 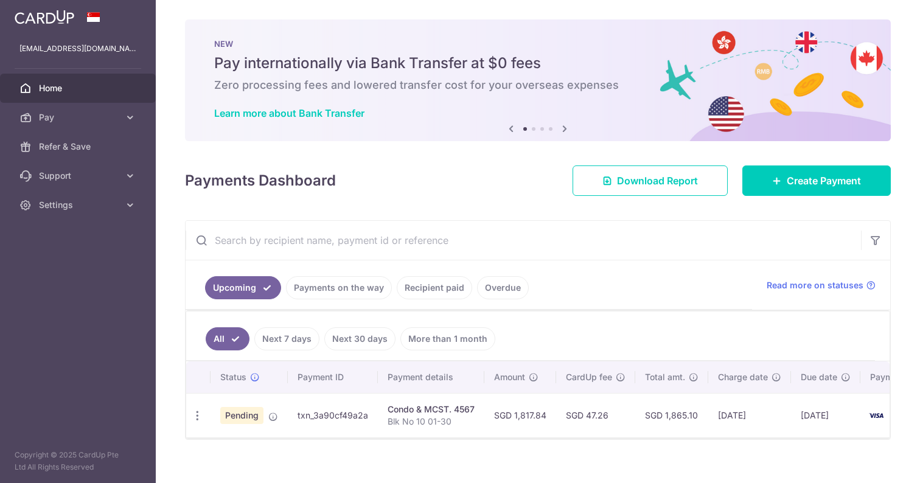 What do you see at coordinates (743, 377) in the screenshot?
I see `span: Charge date` at bounding box center [743, 377].